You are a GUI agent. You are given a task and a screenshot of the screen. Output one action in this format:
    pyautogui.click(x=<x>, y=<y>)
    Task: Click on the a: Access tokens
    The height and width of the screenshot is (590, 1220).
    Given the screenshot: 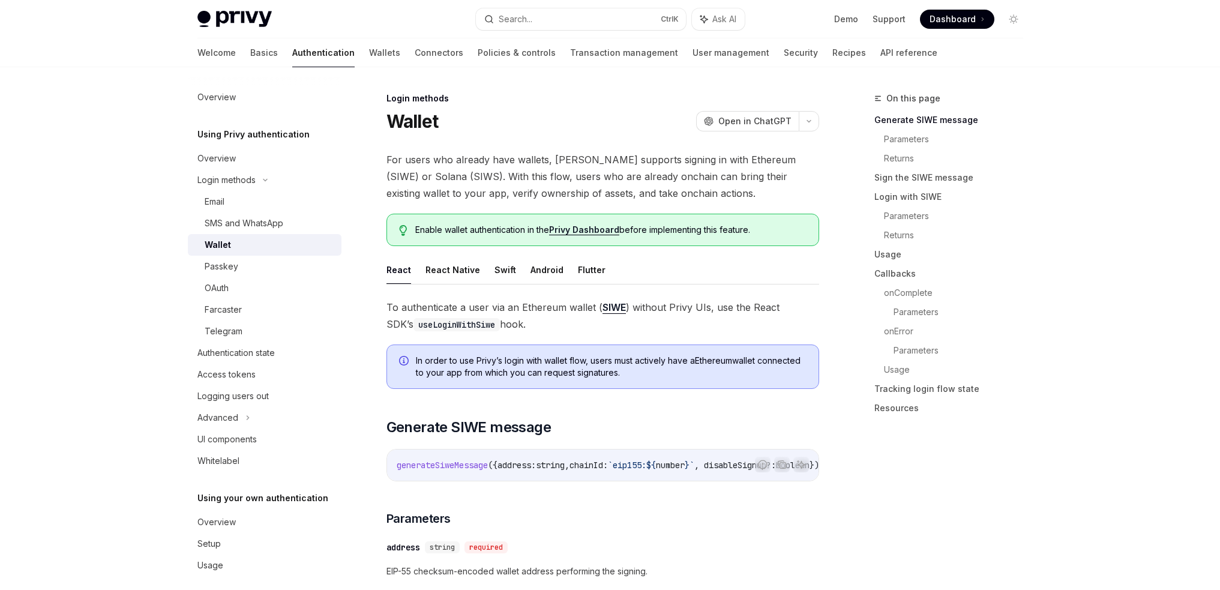 What is the action you would take?
    pyautogui.click(x=265, y=374)
    